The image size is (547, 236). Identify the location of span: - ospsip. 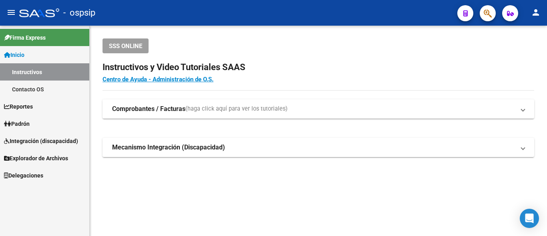
(79, 13).